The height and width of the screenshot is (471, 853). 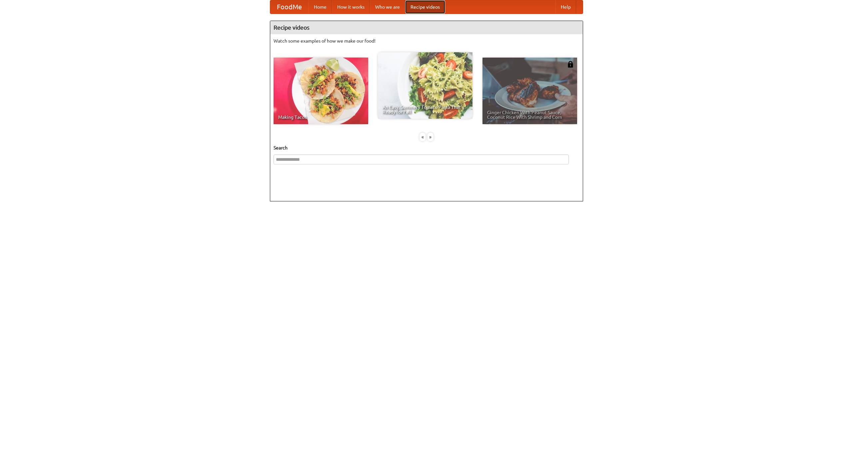 What do you see at coordinates (426, 148) in the screenshot?
I see `h5: Search` at bounding box center [426, 148].